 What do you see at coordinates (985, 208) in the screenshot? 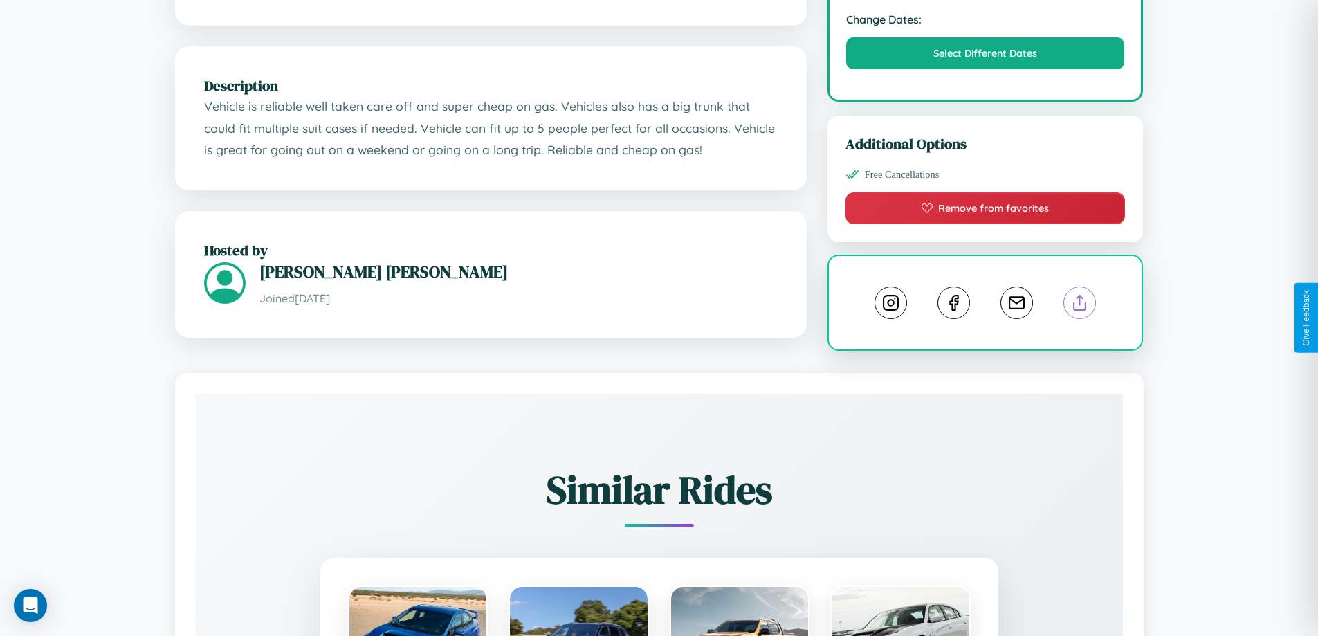
I see `button: Remove from favorites` at bounding box center [985, 208].